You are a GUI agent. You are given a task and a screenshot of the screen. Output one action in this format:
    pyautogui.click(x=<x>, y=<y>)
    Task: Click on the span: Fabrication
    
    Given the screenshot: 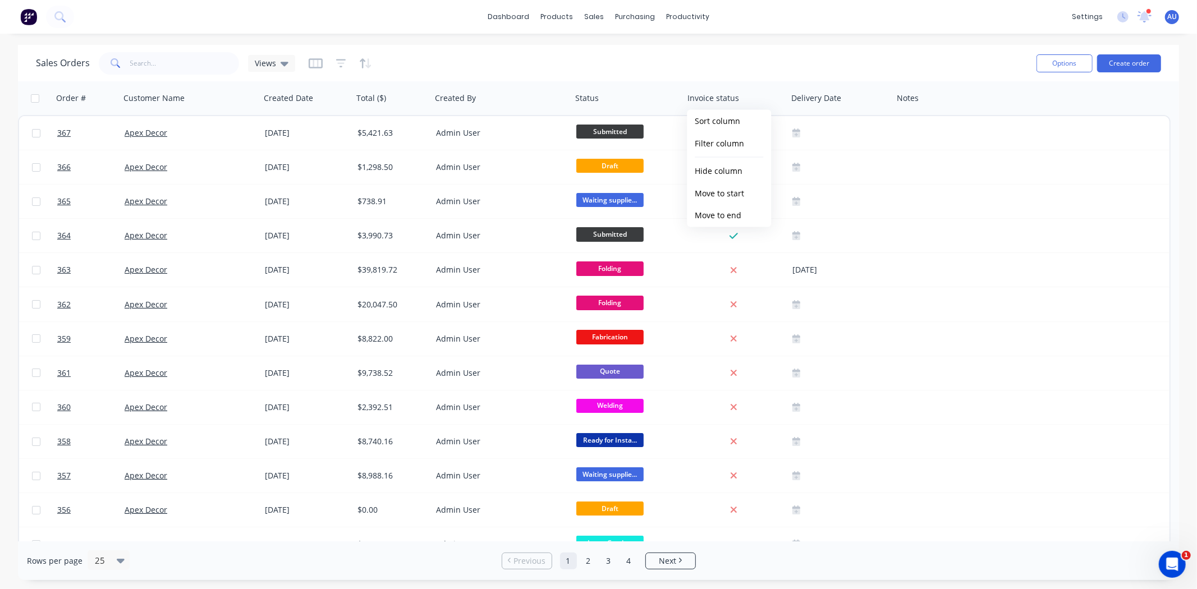 What is the action you would take?
    pyautogui.click(x=610, y=337)
    